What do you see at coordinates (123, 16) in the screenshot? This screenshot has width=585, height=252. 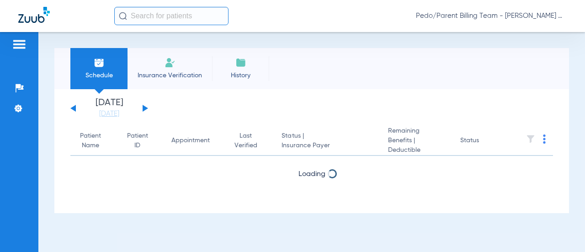 I see `img: Search Icon` at bounding box center [123, 16].